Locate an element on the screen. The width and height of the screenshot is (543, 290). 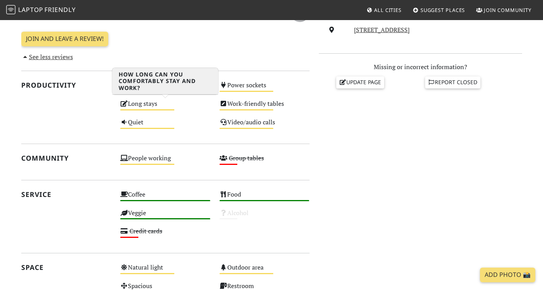
img: LaptopFriendly is located at coordinates (11, 10).